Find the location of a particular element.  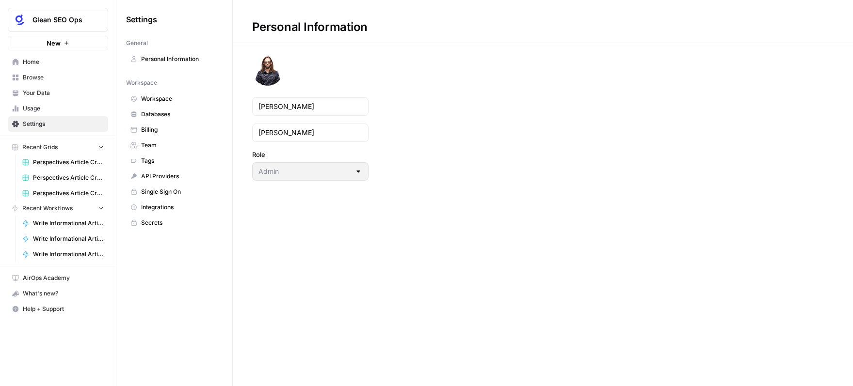

a: Write Informational Article Body (Search) is located at coordinates (63, 255).